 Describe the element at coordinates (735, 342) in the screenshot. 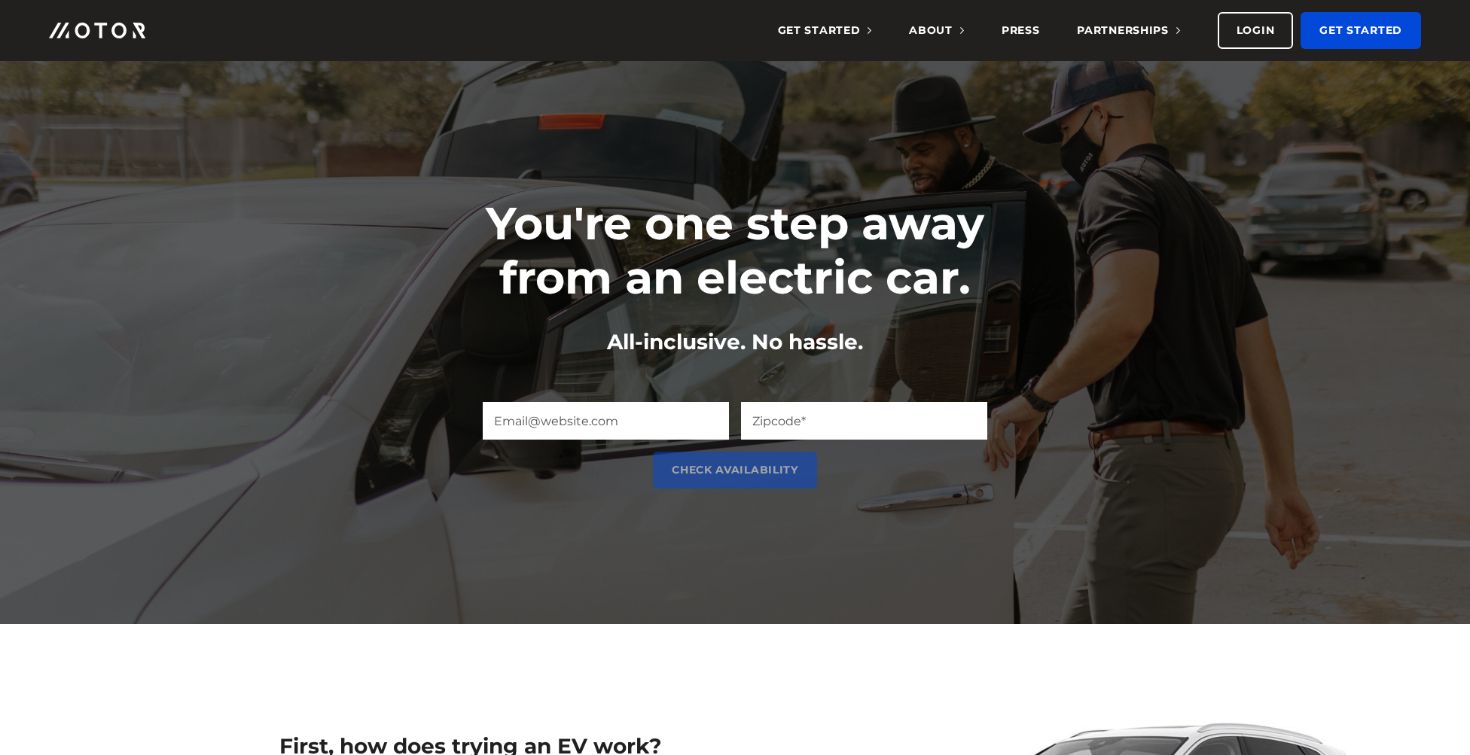

I see `div: All-inclusive. No hassle.` at that location.